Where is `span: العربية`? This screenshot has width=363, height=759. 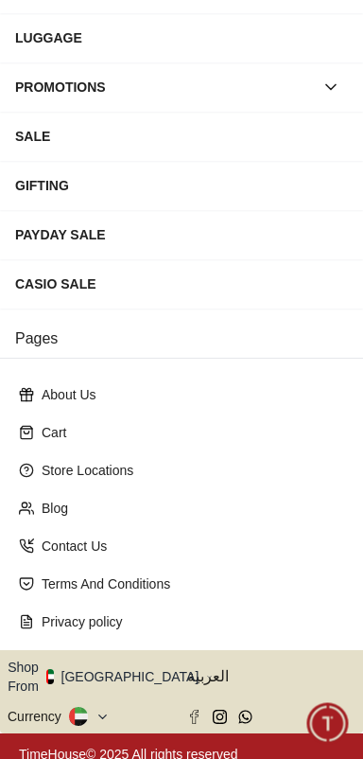 span: العربية is located at coordinates (272, 677).